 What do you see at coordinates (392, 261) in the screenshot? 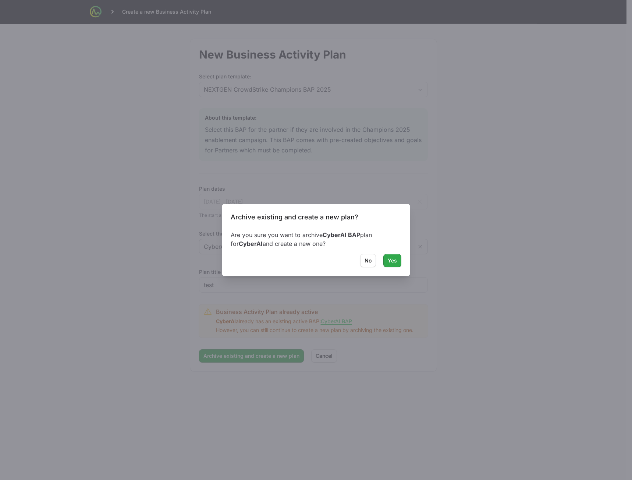
I see `span: Yes` at bounding box center [392, 261].